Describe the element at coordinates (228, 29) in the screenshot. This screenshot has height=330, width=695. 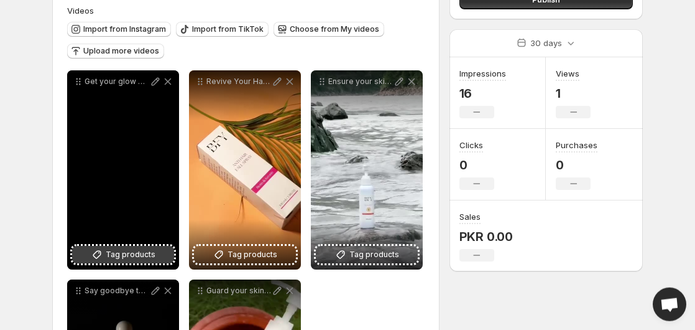
I see `span: Import from TikTok` at that location.